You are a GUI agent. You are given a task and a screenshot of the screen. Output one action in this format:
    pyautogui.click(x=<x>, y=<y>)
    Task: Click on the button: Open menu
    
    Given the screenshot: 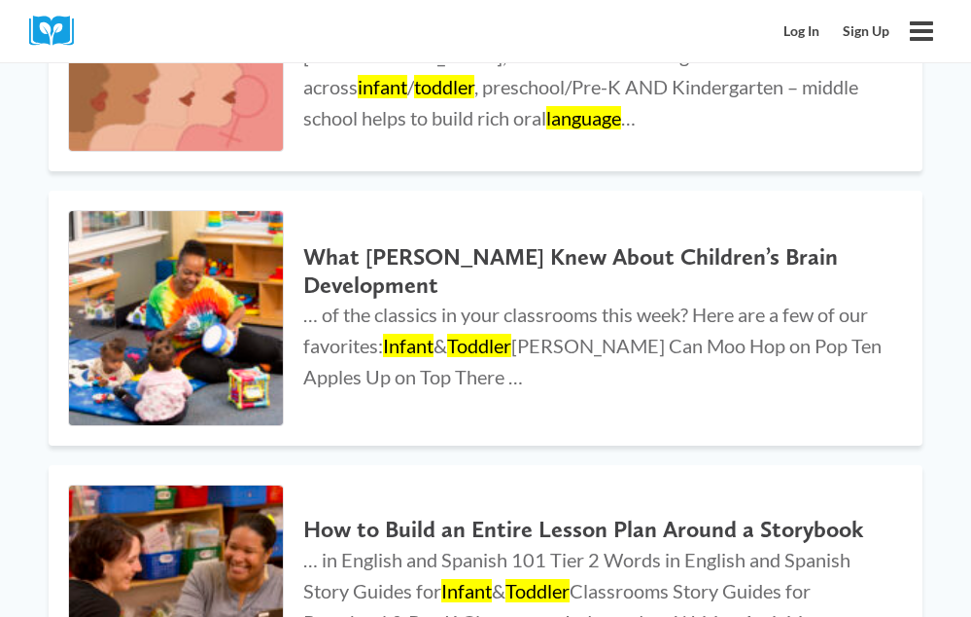 What is the action you would take?
    pyautogui.click(x=922, y=31)
    